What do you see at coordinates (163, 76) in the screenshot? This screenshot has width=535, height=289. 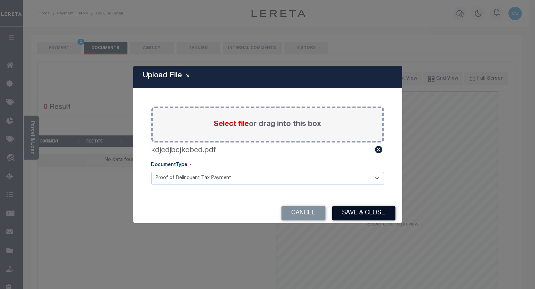 I see `h5: Upload File` at bounding box center [163, 76].